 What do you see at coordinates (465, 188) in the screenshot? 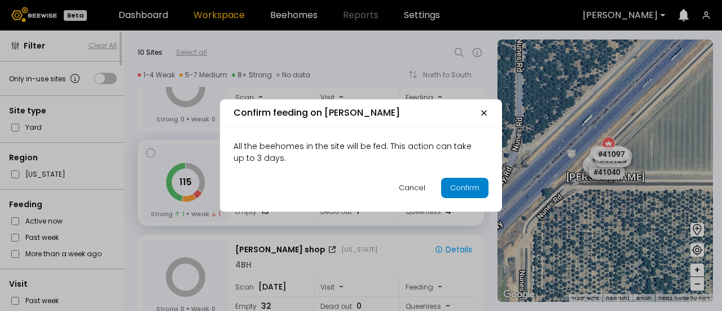
I see `button: Confirm` at bounding box center [465, 188].